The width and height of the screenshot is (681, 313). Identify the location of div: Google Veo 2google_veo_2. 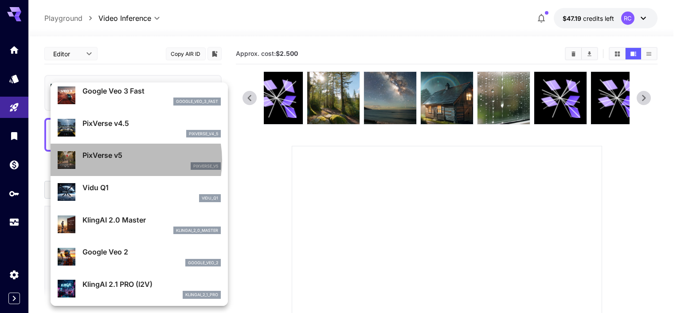
(139, 256).